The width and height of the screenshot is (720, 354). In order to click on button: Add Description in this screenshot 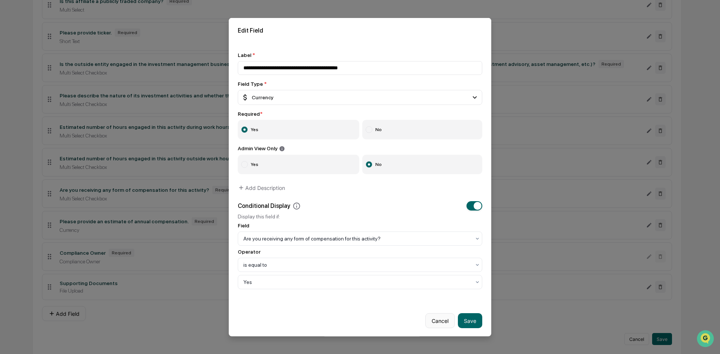, I will do `click(261, 188)`.